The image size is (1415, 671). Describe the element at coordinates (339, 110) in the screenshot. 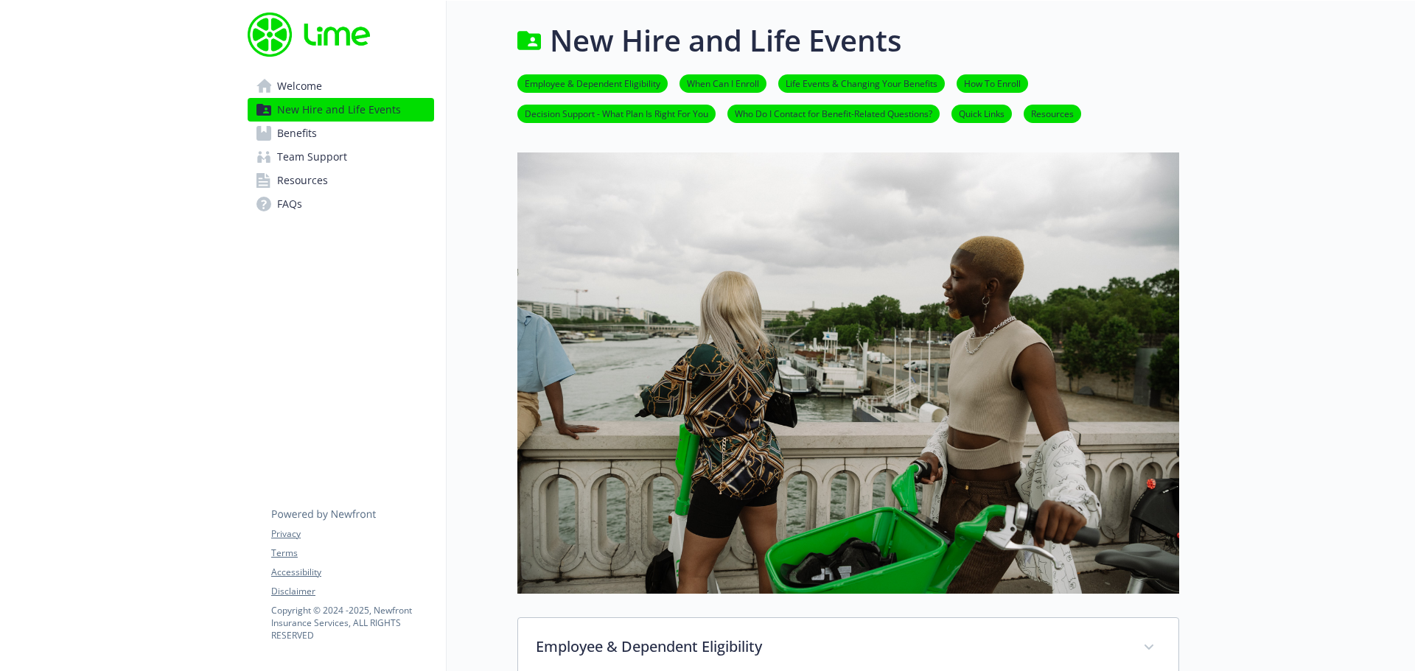

I see `span: New Hire and Life Events` at that location.